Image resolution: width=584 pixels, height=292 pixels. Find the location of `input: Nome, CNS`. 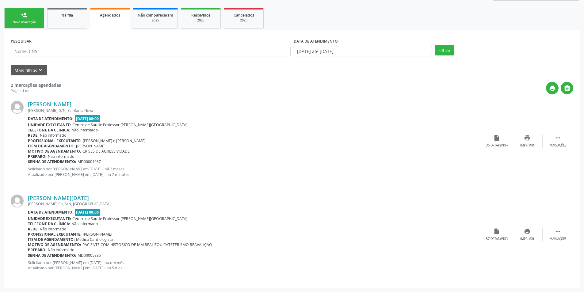

input: Nome, CNS is located at coordinates (151, 51).